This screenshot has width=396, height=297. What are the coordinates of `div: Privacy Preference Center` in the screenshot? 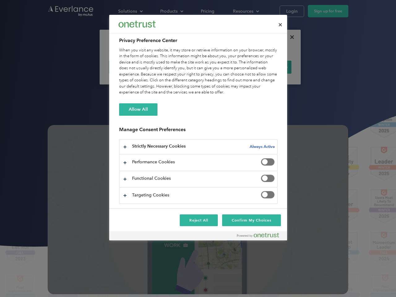 It's located at (198, 128).